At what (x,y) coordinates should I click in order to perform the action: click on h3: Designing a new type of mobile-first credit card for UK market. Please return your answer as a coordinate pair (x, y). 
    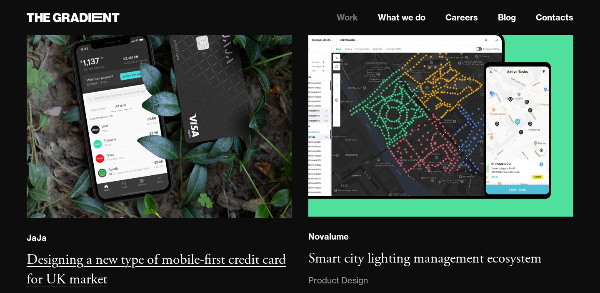
    Looking at the image, I should click on (156, 269).